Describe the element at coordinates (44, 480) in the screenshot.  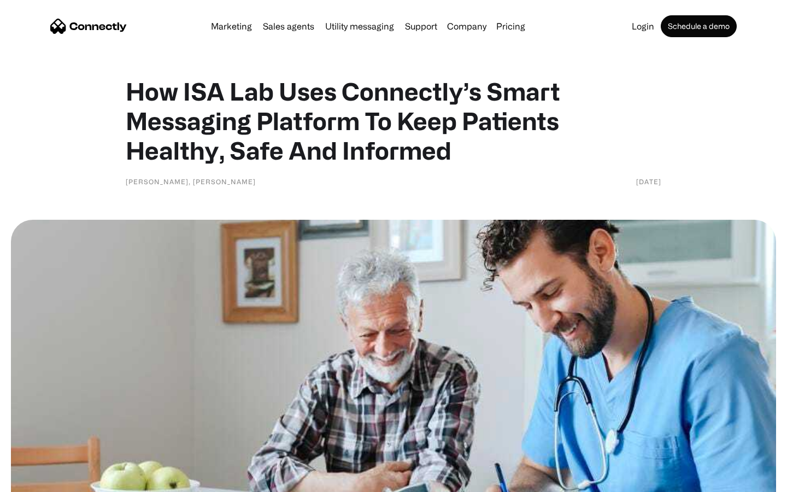
I see `ul: Language list` at that location.